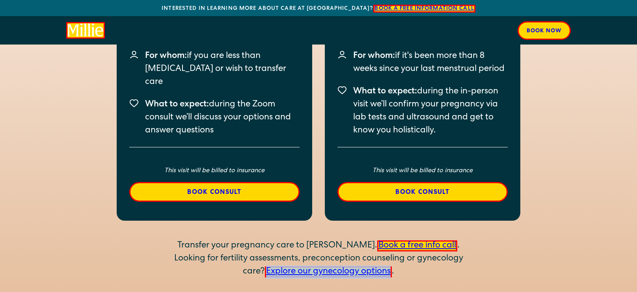 The height and width of the screenshot is (292, 637). What do you see at coordinates (544, 31) in the screenshot?
I see `div: Book now` at bounding box center [544, 31].